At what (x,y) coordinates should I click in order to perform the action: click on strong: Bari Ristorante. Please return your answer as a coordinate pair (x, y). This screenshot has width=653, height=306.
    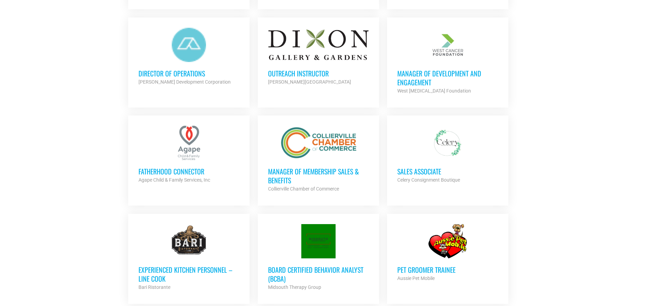
    Looking at the image, I should click on (154, 287).